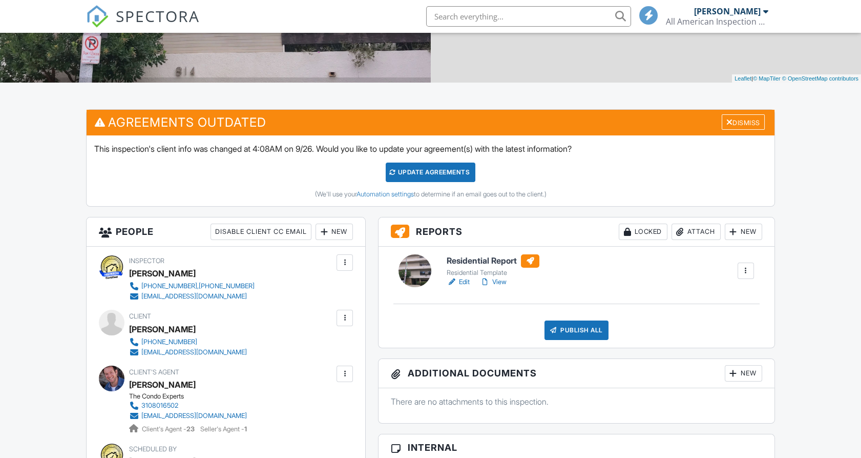 The width and height of the screenshot is (861, 458). What do you see at coordinates (576, 330) in the screenshot?
I see `div: Publish All` at bounding box center [576, 330].